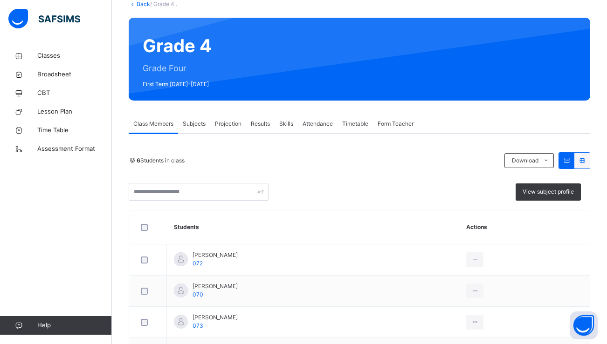  Describe the element at coordinates (44, 19) in the screenshot. I see `img: safsims` at that location.